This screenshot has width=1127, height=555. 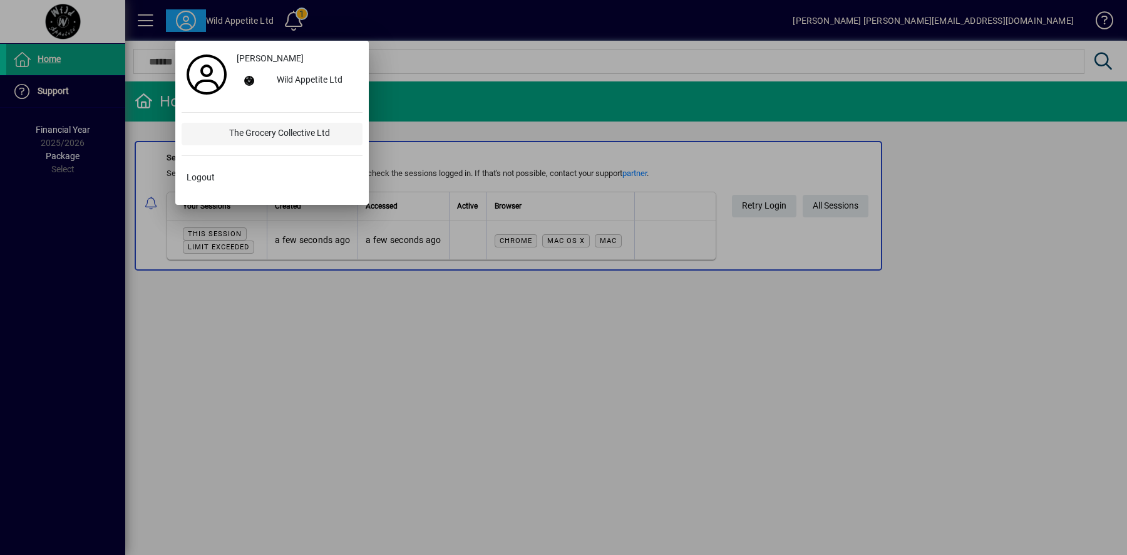 I want to click on button: The Grocery Collective Ltd, so click(x=272, y=134).